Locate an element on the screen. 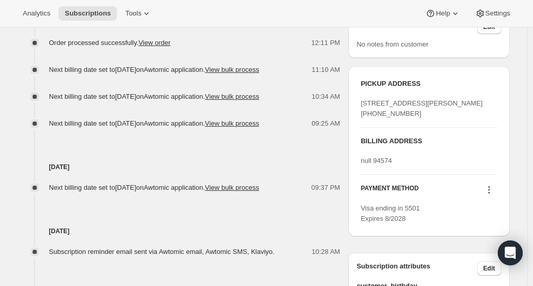 The height and width of the screenshot is (286, 533). span: 10:34 AM is located at coordinates (326, 97).